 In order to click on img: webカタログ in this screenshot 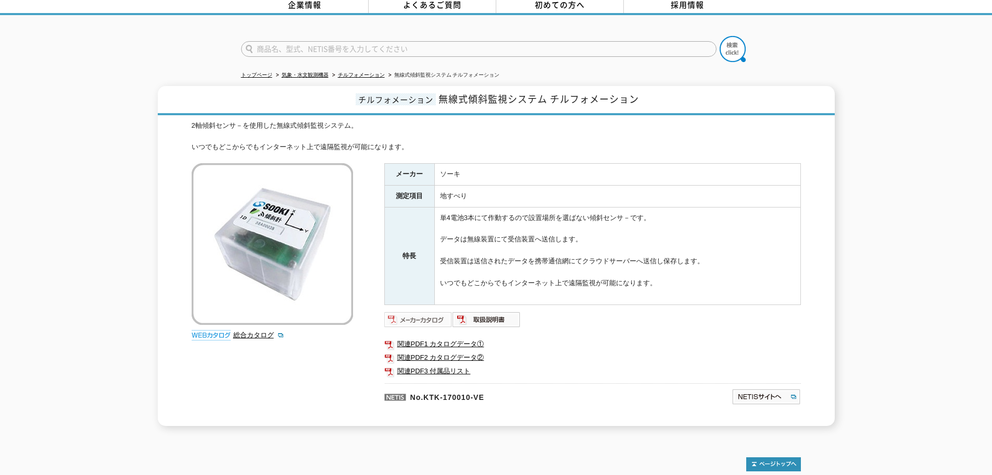, I will do `click(211, 335)`.